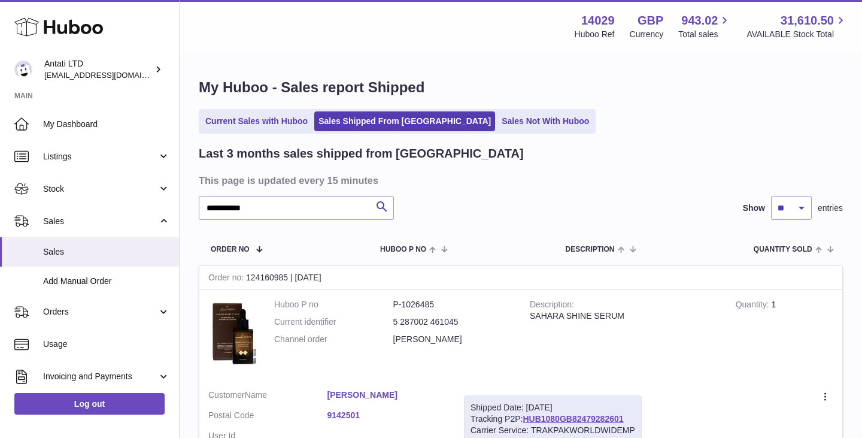 This screenshot has height=438, width=862. Describe the element at coordinates (387, 415) in the screenshot. I see `a: 9142501` at that location.